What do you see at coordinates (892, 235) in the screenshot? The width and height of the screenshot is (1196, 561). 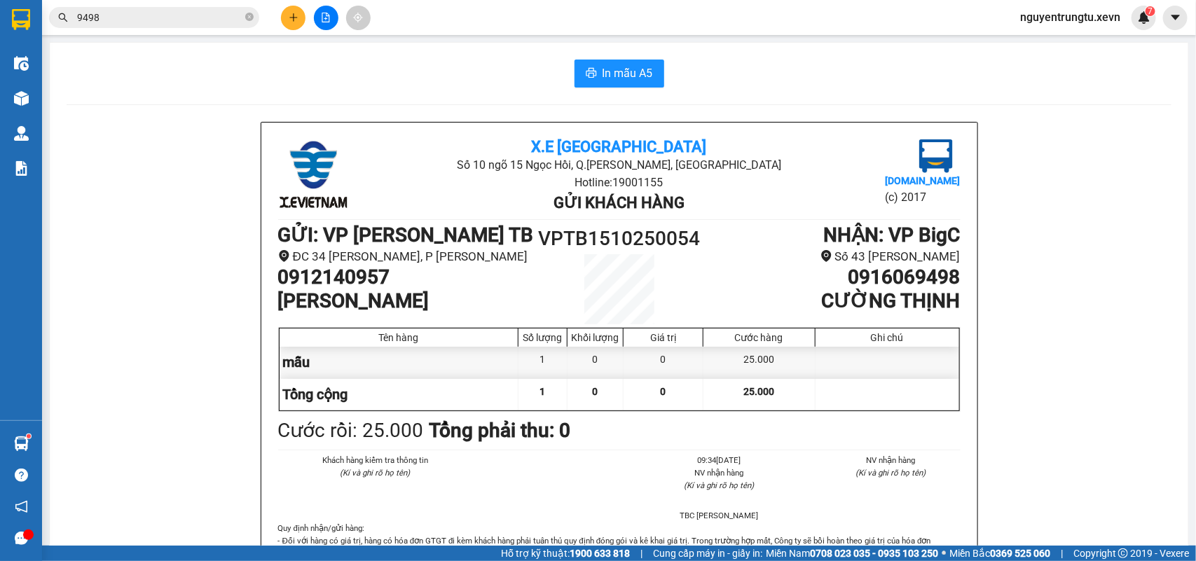 I see `b: NHẬN : VP BigC` at bounding box center [892, 235].